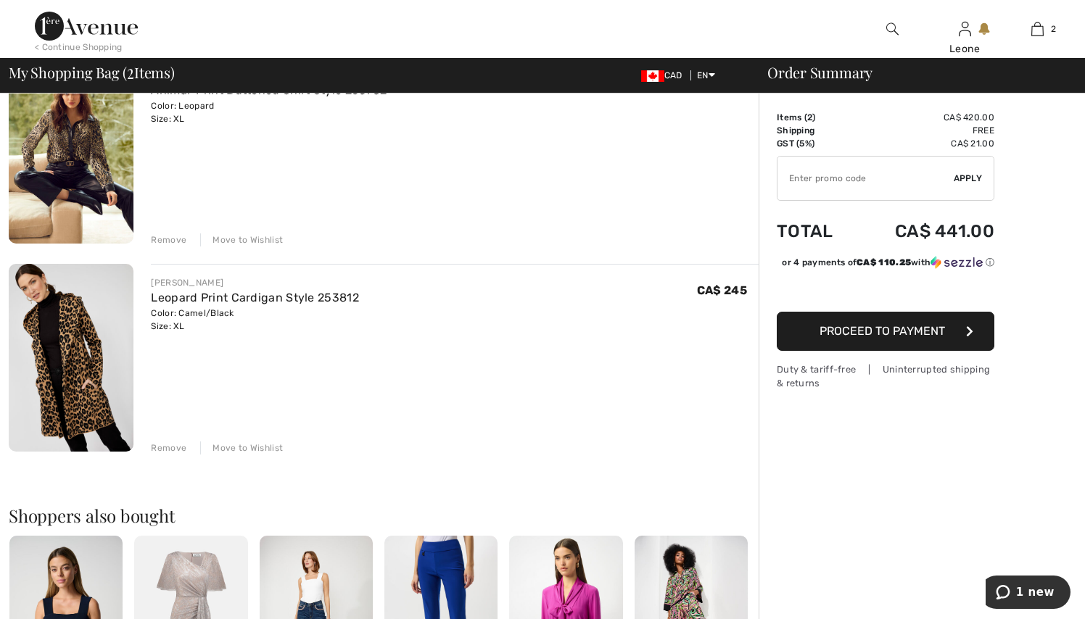 The height and width of the screenshot is (619, 1085). What do you see at coordinates (925, 131) in the screenshot?
I see `td: Free` at bounding box center [925, 131].